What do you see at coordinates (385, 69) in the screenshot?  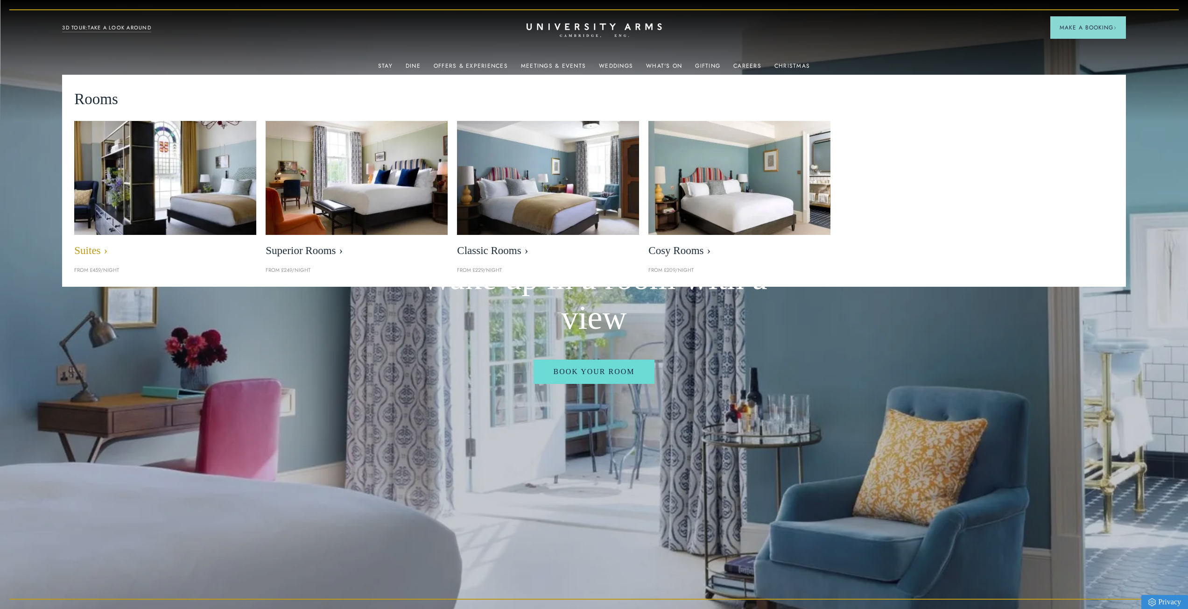 I see `a: Stay` at bounding box center [385, 69].